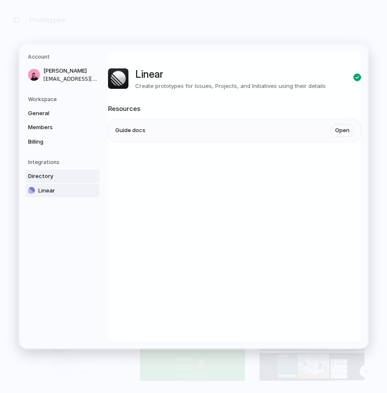  Describe the element at coordinates (62, 142) in the screenshot. I see `a: Billing` at that location.